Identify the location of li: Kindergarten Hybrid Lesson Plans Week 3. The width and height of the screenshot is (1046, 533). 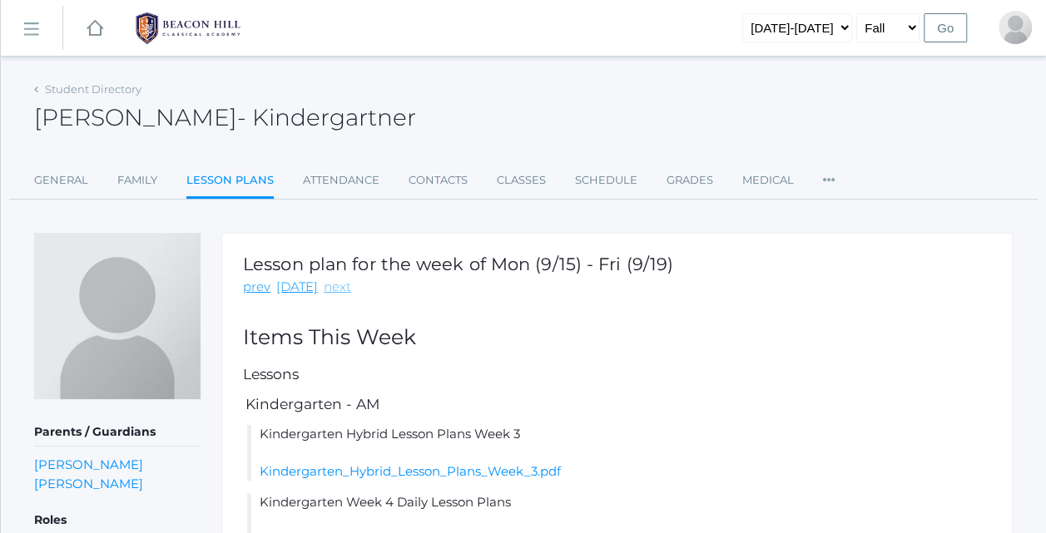
(619, 454).